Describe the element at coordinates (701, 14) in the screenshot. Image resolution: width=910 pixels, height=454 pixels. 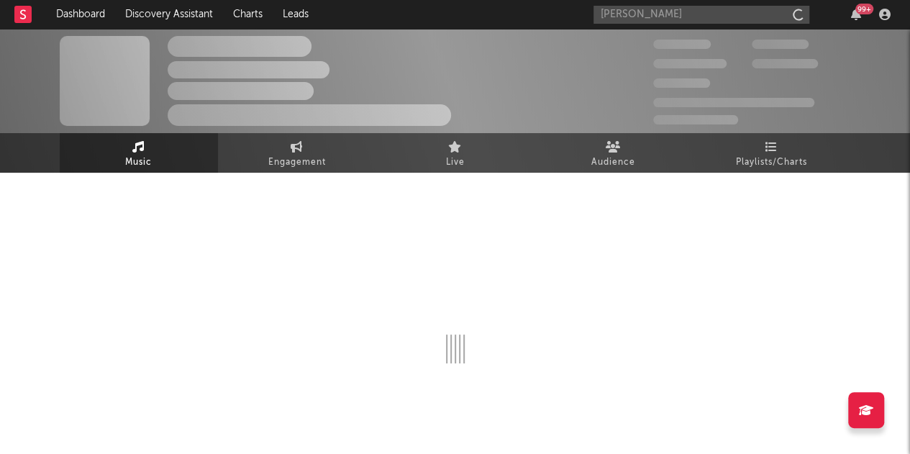
I see `input: Search for artists` at that location.